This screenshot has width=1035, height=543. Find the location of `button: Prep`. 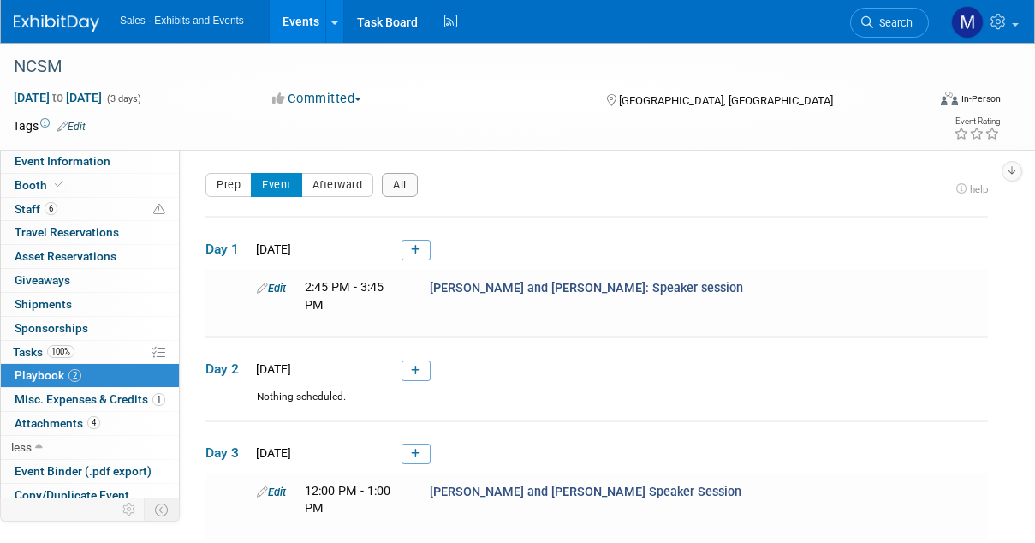

button: Prep is located at coordinates (228, 185).